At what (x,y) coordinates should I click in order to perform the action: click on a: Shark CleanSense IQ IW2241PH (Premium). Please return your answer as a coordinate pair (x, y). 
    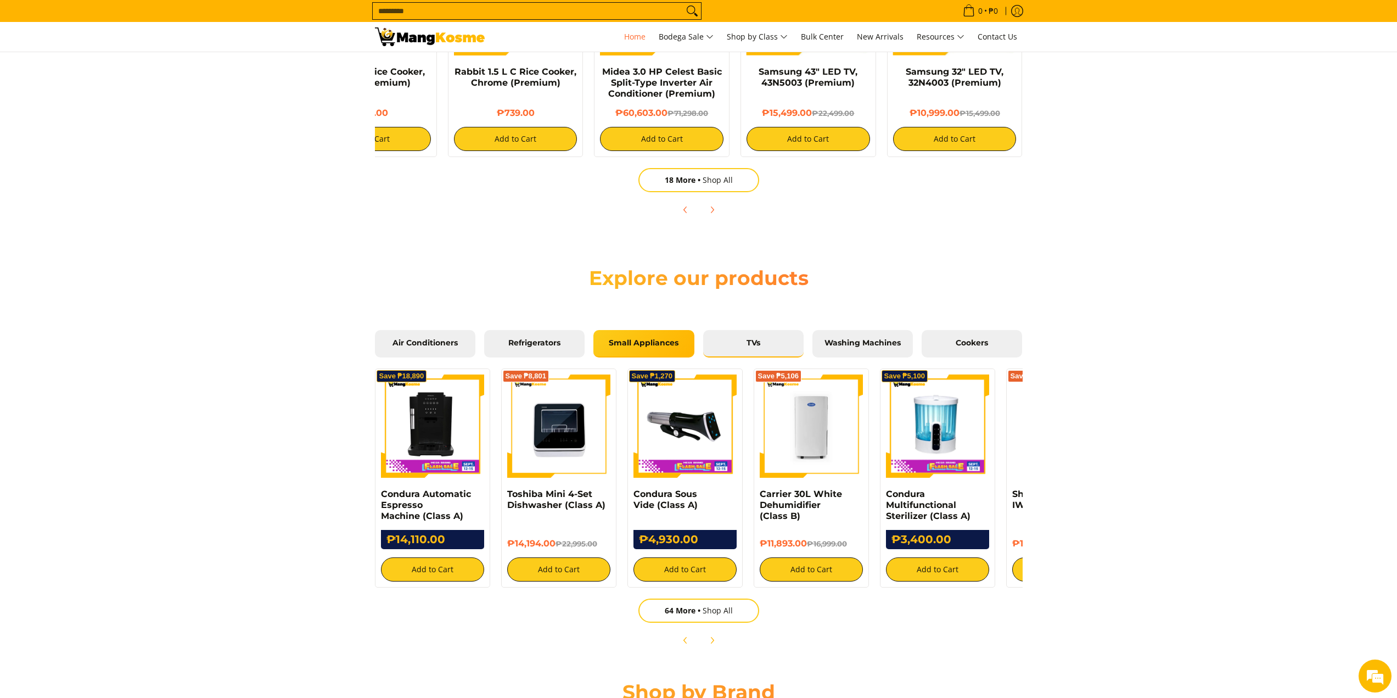
    Looking at the image, I should click on (1061, 499).